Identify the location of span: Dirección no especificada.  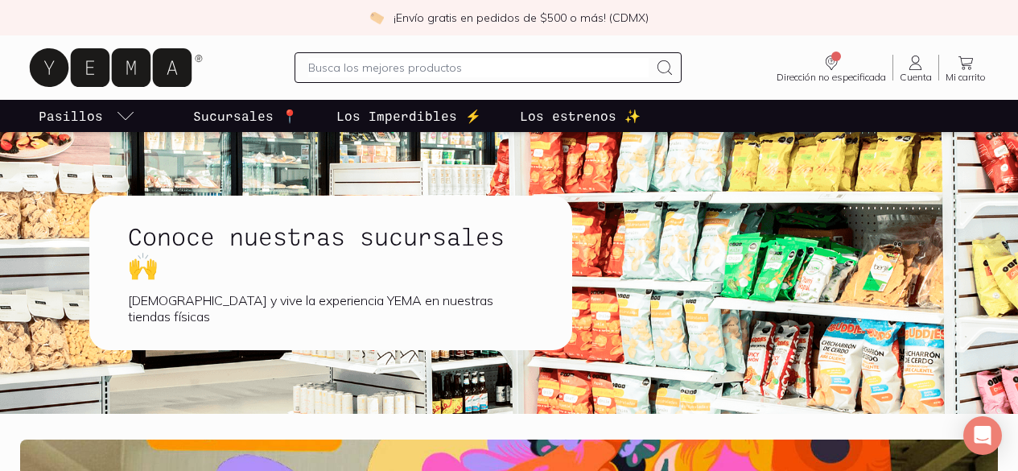
(832, 77).